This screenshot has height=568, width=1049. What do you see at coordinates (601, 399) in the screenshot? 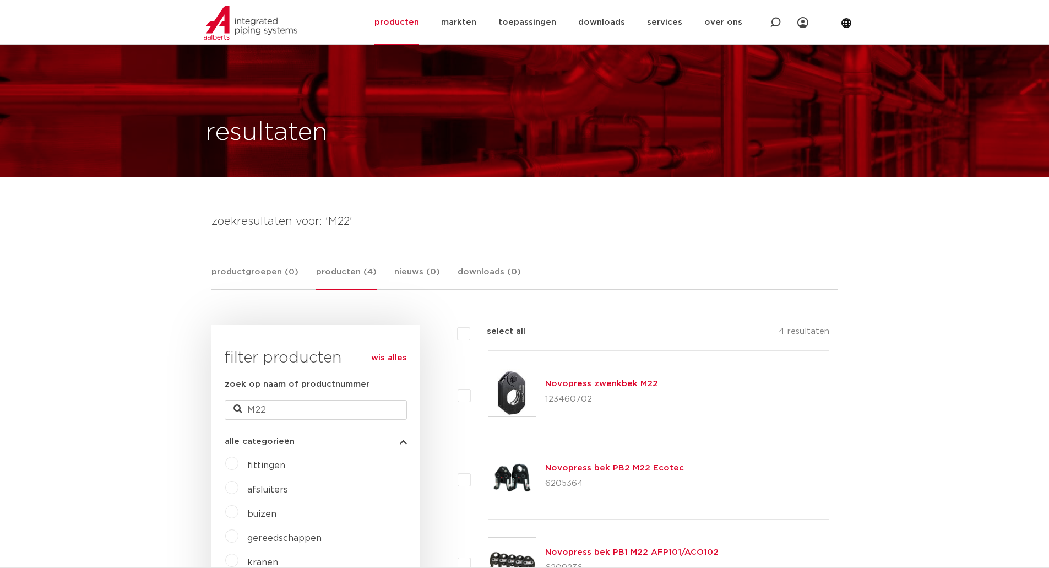
I see `p: 123460702` at bounding box center [601, 399].